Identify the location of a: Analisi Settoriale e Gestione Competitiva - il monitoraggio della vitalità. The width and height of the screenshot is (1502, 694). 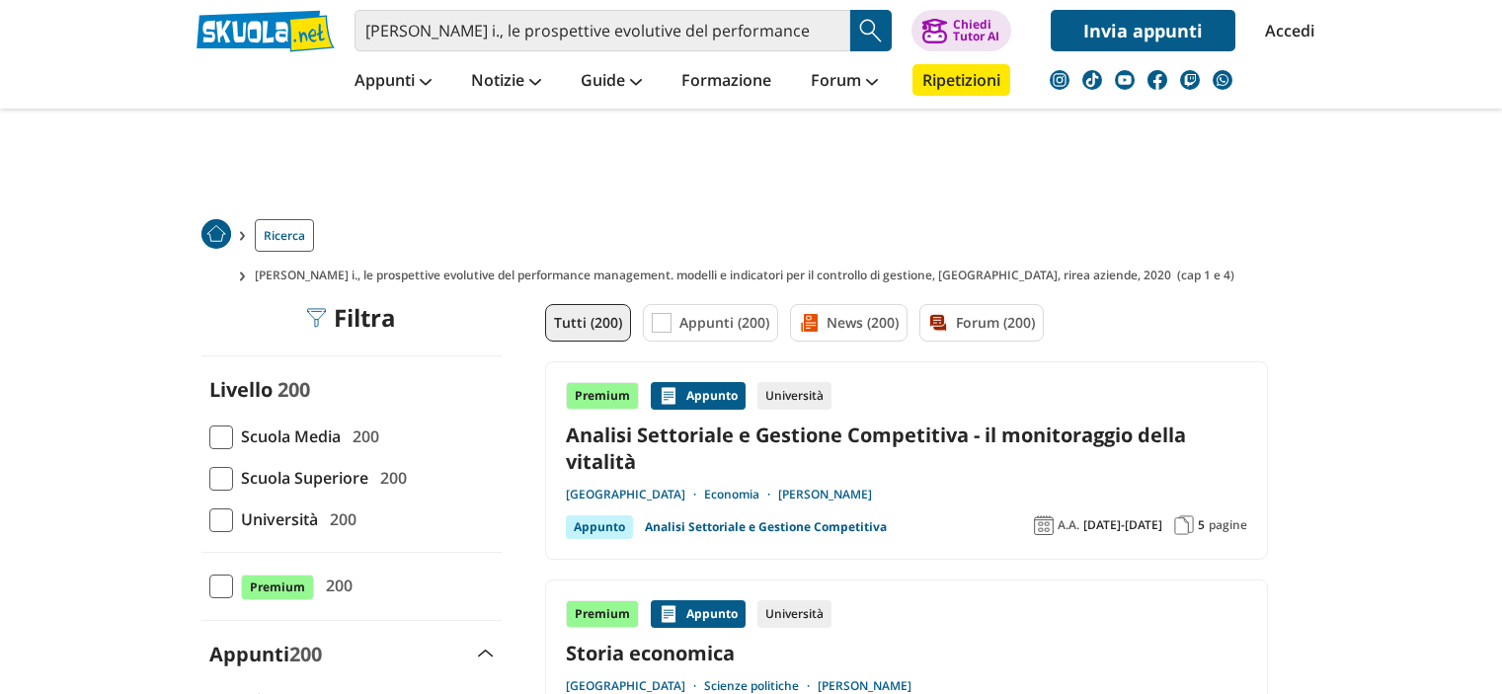
(906, 448).